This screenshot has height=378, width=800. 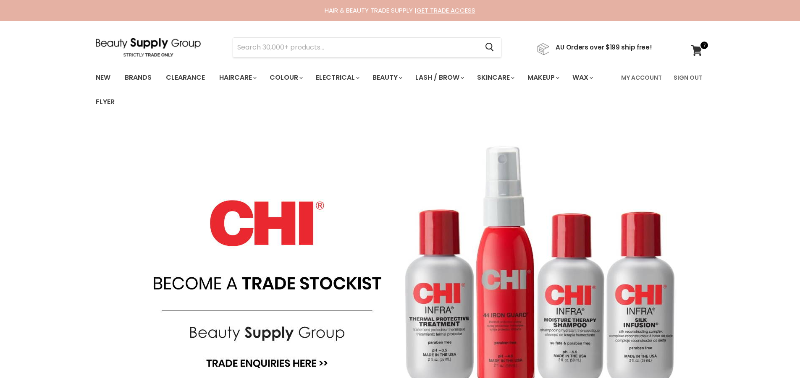 I want to click on a: Brands, so click(x=138, y=78).